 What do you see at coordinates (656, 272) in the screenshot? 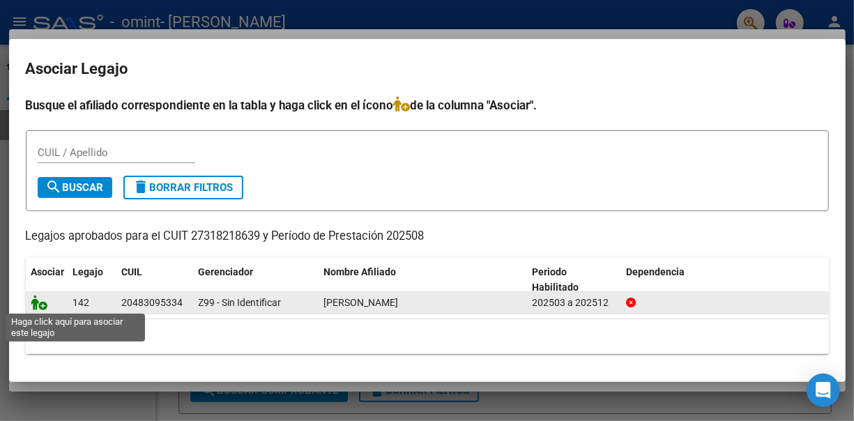
I see `span: Dependencia` at bounding box center [656, 272].